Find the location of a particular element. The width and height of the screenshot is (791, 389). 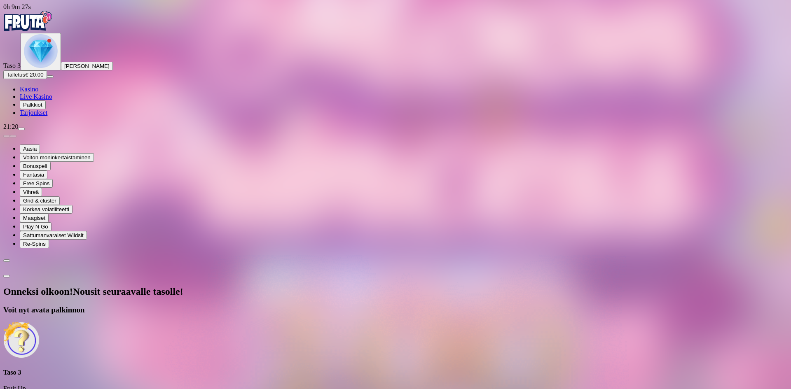

button: Play N Go is located at coordinates (35, 227).